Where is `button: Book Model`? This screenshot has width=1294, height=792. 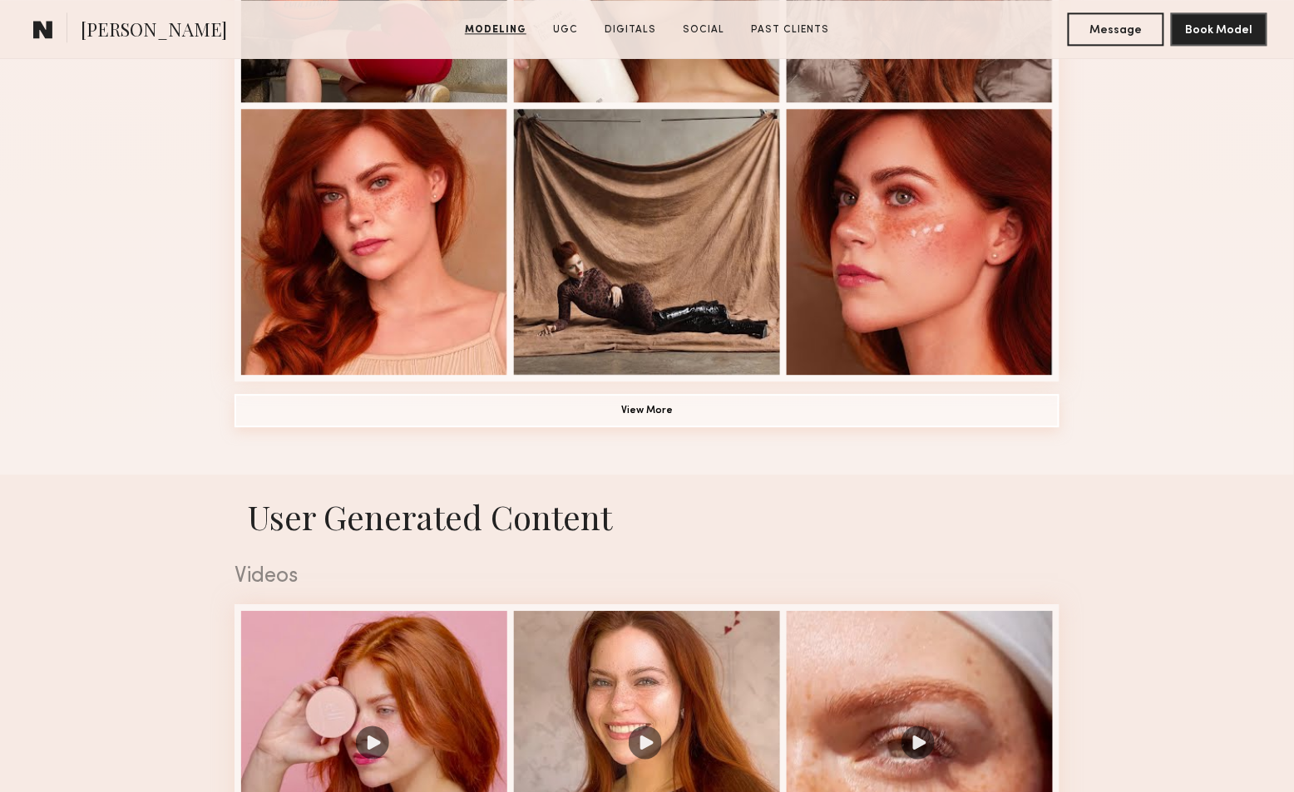 button: Book Model is located at coordinates (1219, 29).